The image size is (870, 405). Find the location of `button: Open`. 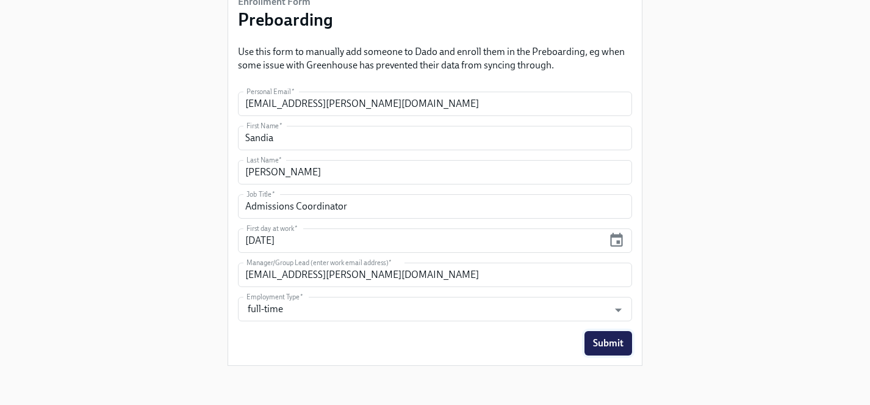

button: Open is located at coordinates (618, 309).